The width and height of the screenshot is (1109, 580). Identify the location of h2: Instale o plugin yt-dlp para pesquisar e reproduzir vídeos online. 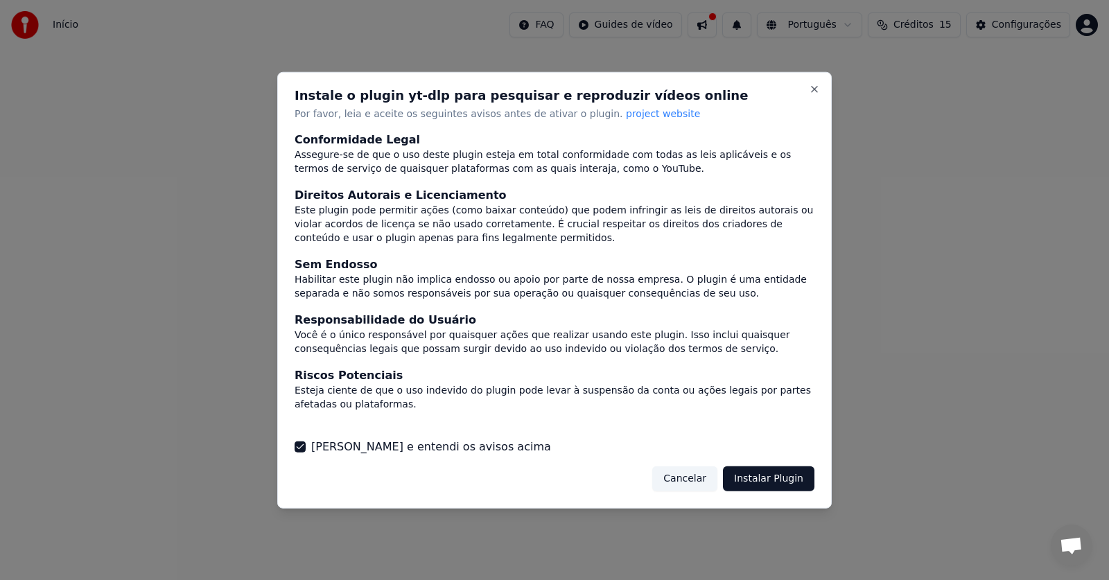
(554, 95).